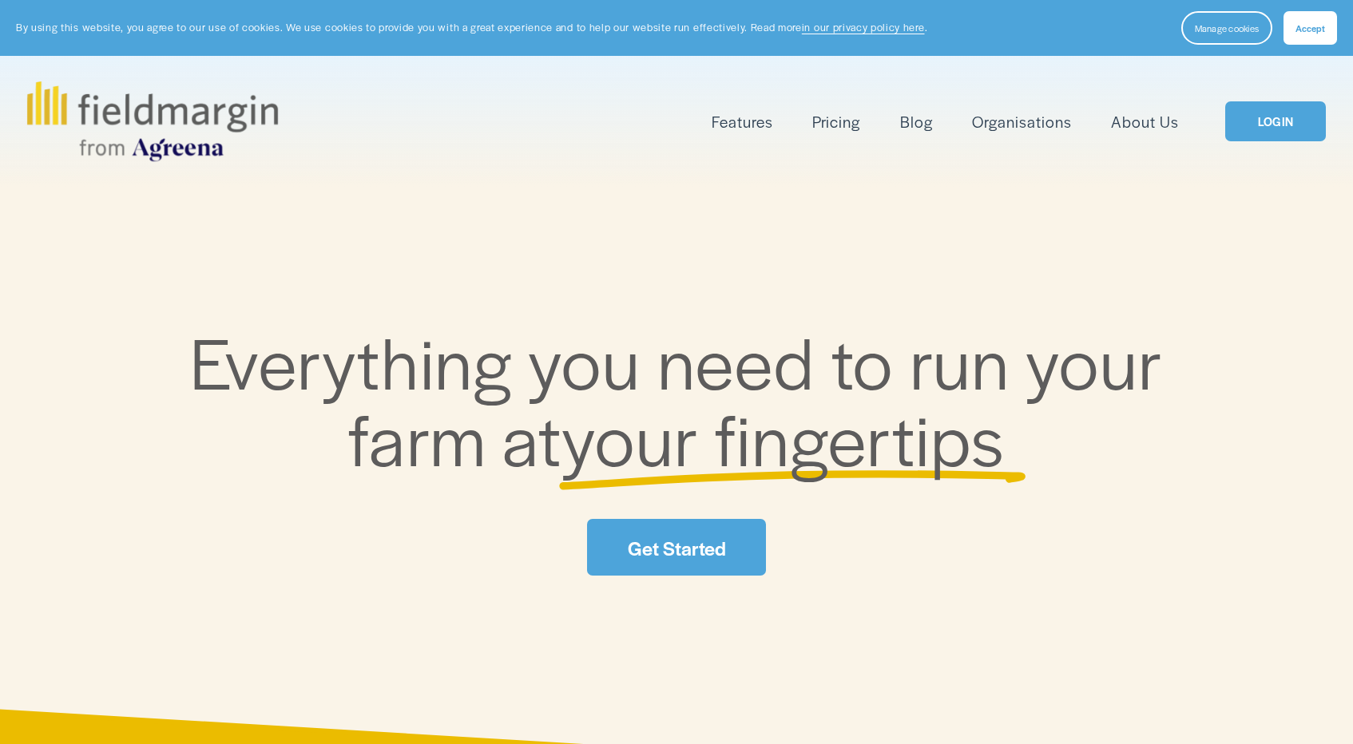 This screenshot has height=744, width=1353. Describe the element at coordinates (471, 27) in the screenshot. I see `p: By using this website, you agree to our use of cookies. We use cookies to provide you with a grea...` at that location.